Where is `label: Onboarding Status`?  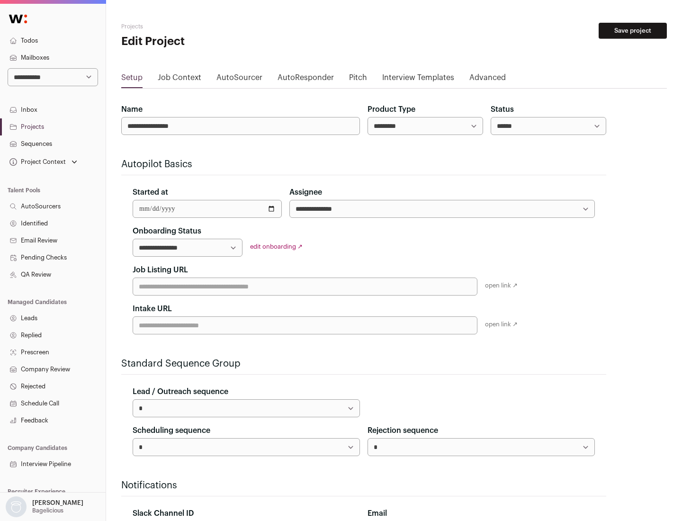
label: Onboarding Status is located at coordinates (167, 231).